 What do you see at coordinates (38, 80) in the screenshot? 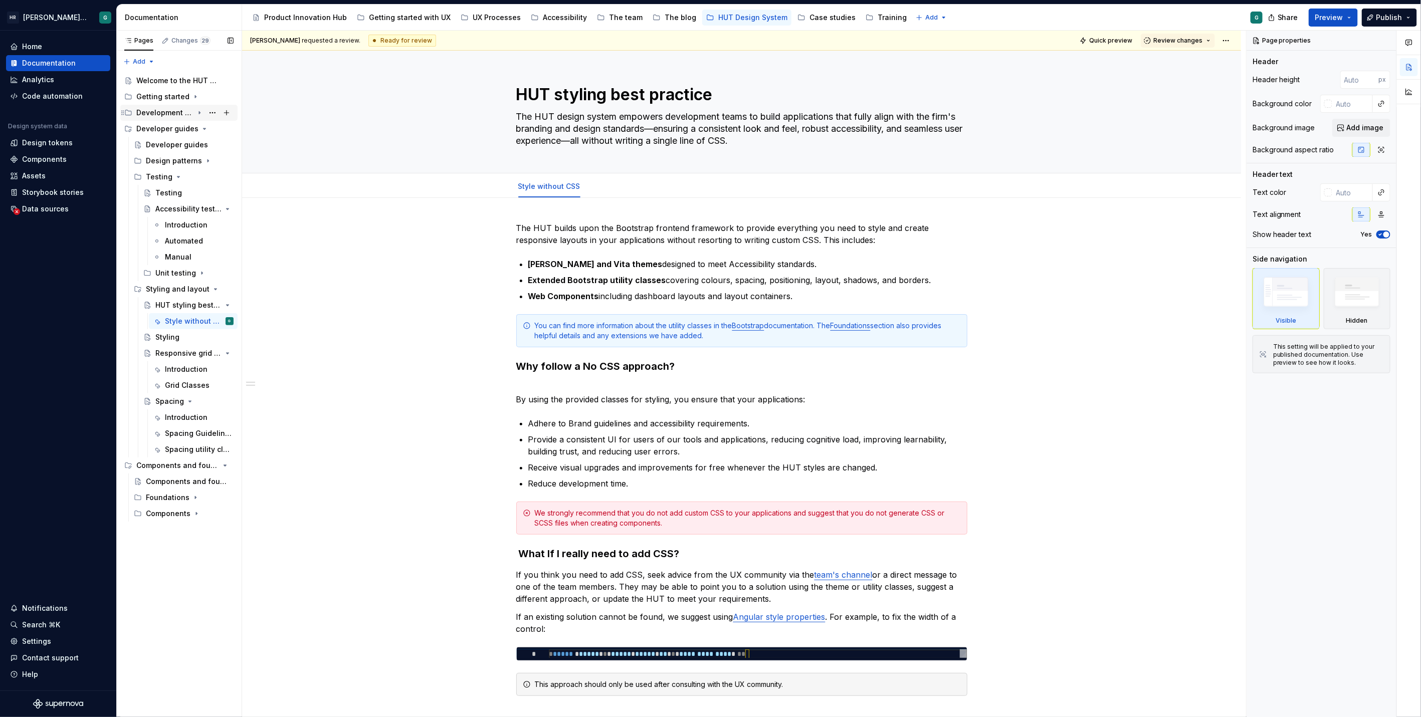
I see `div: Analytics` at bounding box center [38, 80].